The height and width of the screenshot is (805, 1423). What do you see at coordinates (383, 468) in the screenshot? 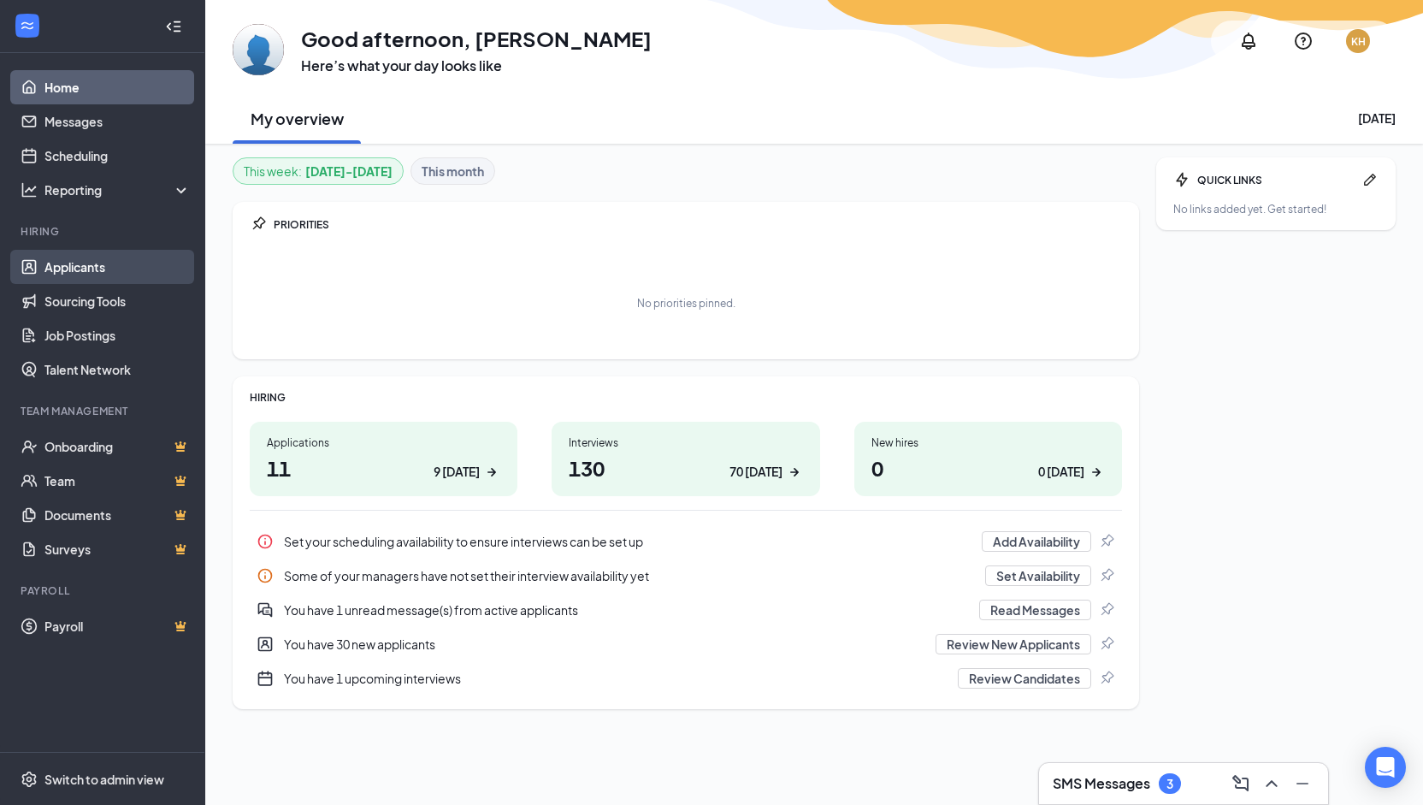
I see `h1: 11` at bounding box center [383, 468].